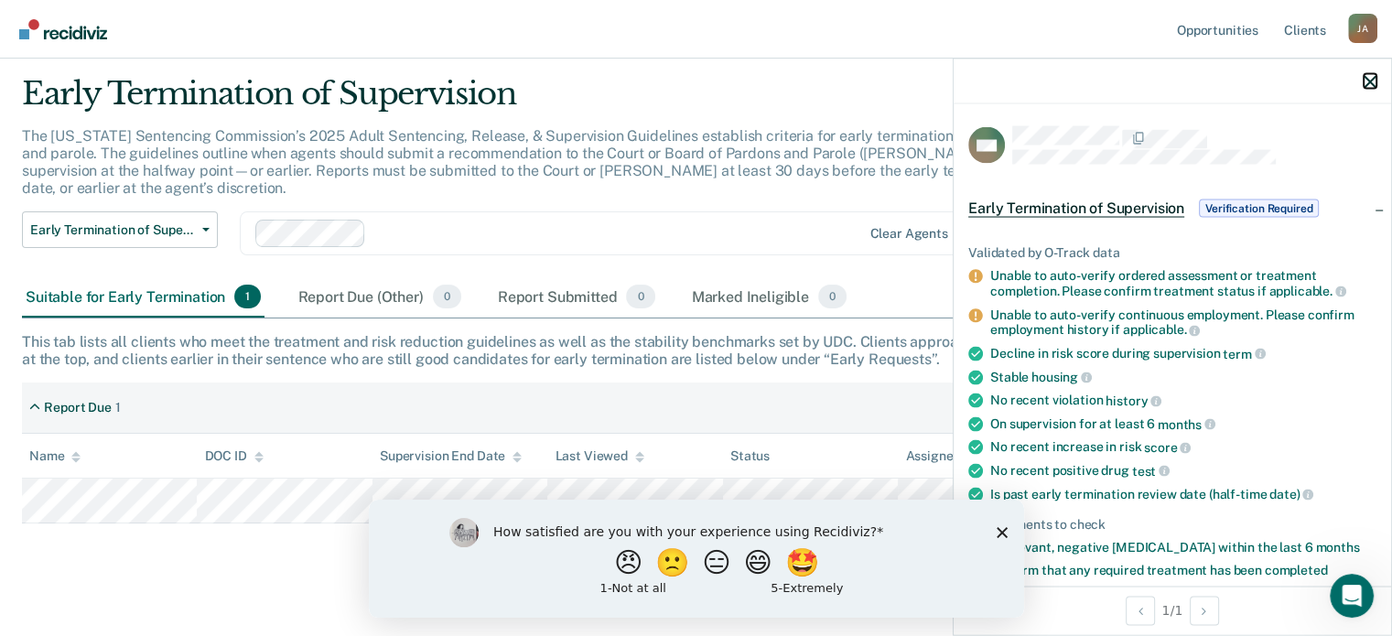 The height and width of the screenshot is (636, 1392). What do you see at coordinates (1184, 494) in the screenshot?
I see `div: Is past early termination review date (half-time` at bounding box center [1184, 494].